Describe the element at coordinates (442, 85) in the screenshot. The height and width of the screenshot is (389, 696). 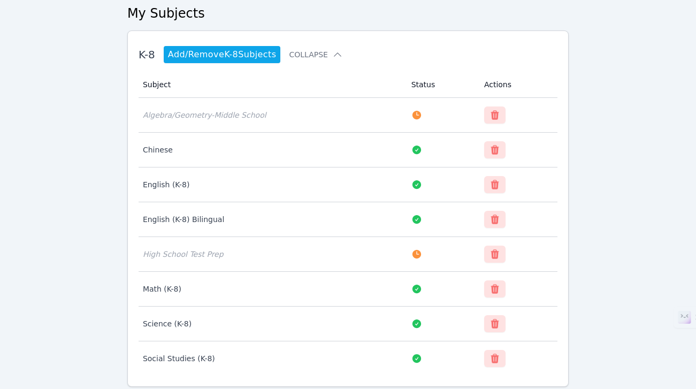
I see `th: Status` at that location.